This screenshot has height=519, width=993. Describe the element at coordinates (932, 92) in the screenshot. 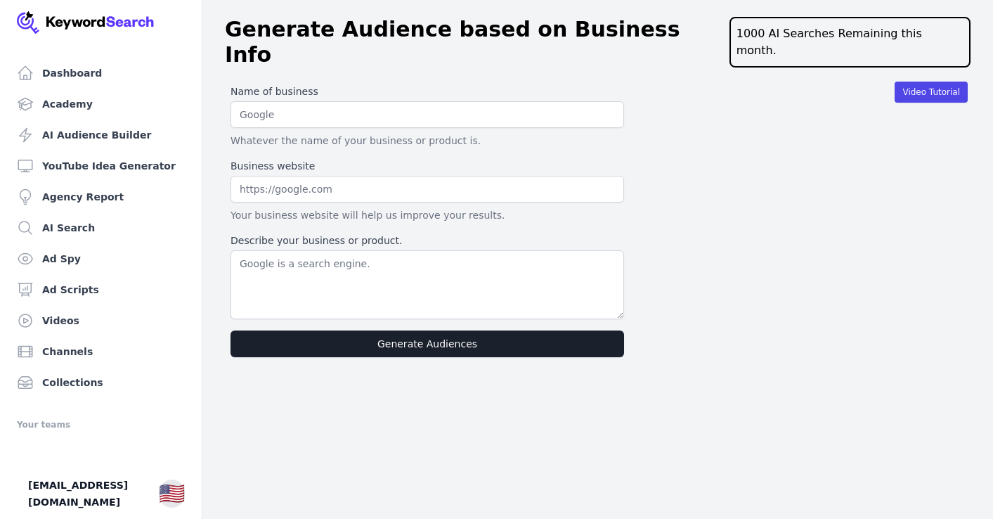

I see `button: Video Tutorial` at that location.